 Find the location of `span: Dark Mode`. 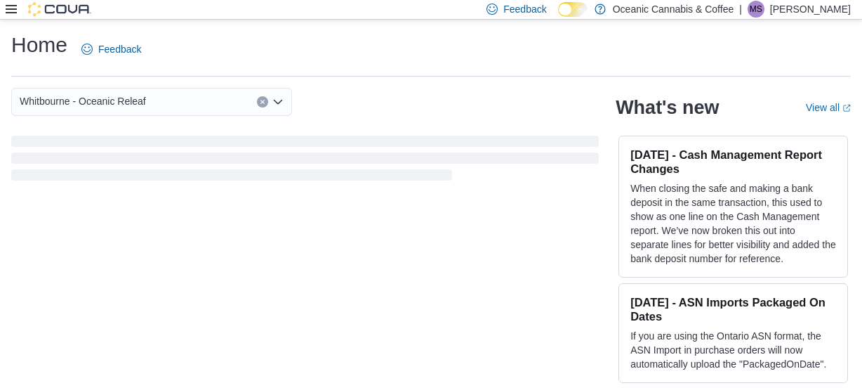

span: Dark Mode is located at coordinates (558, 17).